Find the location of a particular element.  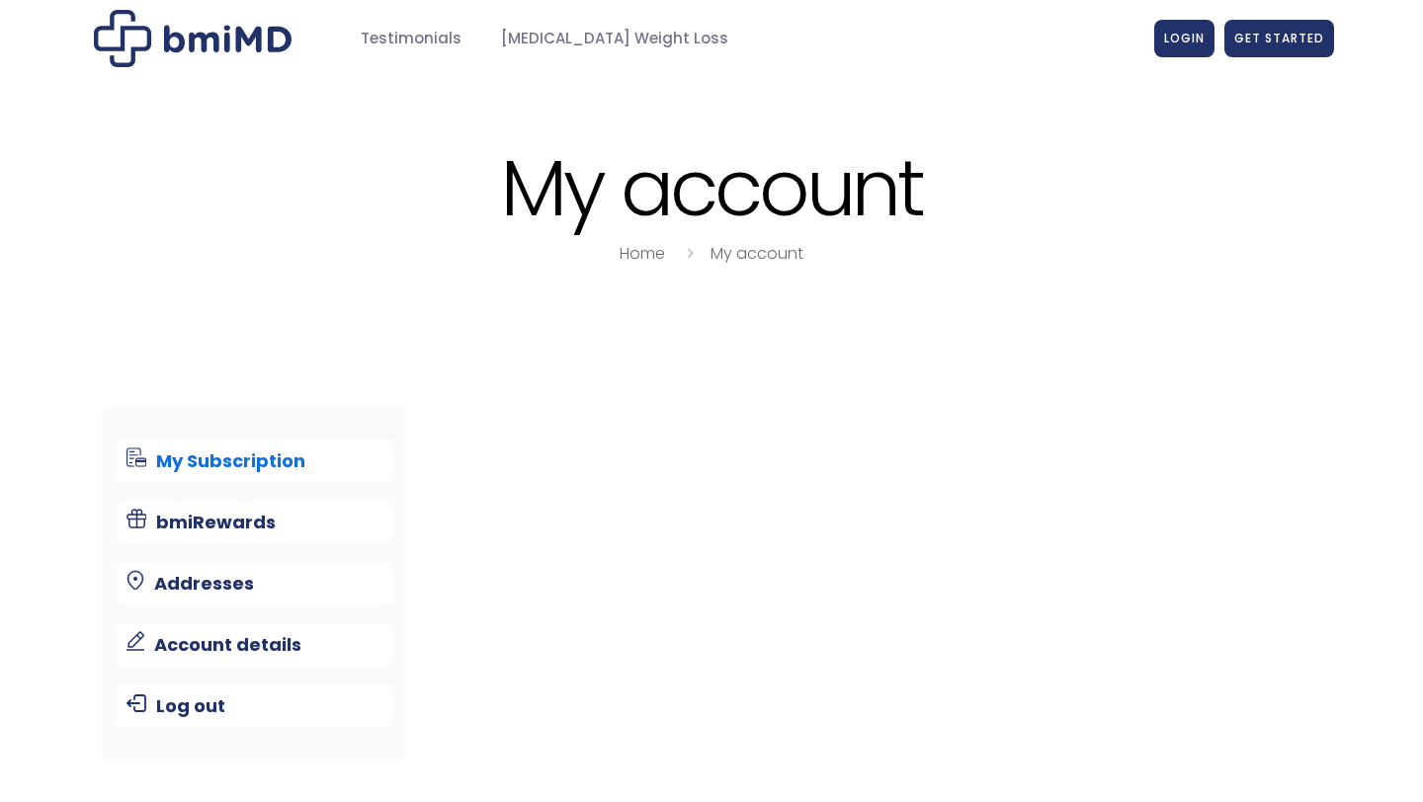

a: bmiRewards is located at coordinates (254, 523).